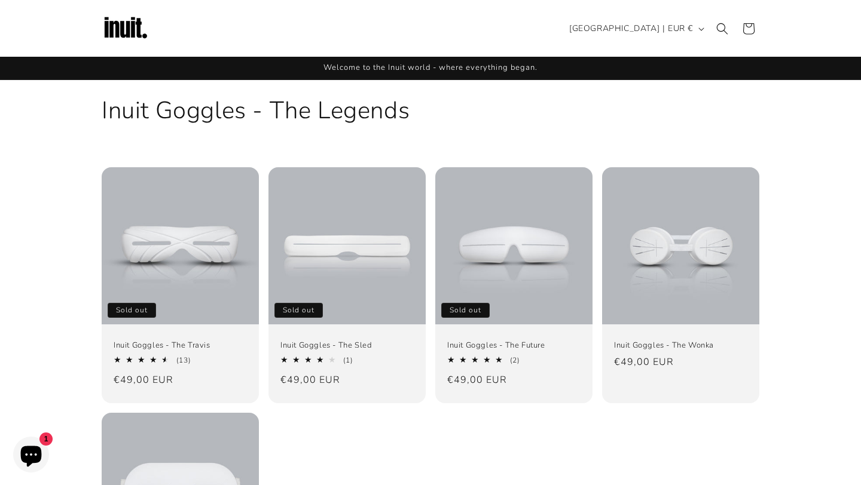 Image resolution: width=861 pixels, height=485 pixels. What do you see at coordinates (514, 346) in the screenshot?
I see `a: Inuit Goggles - The Future` at bounding box center [514, 346].